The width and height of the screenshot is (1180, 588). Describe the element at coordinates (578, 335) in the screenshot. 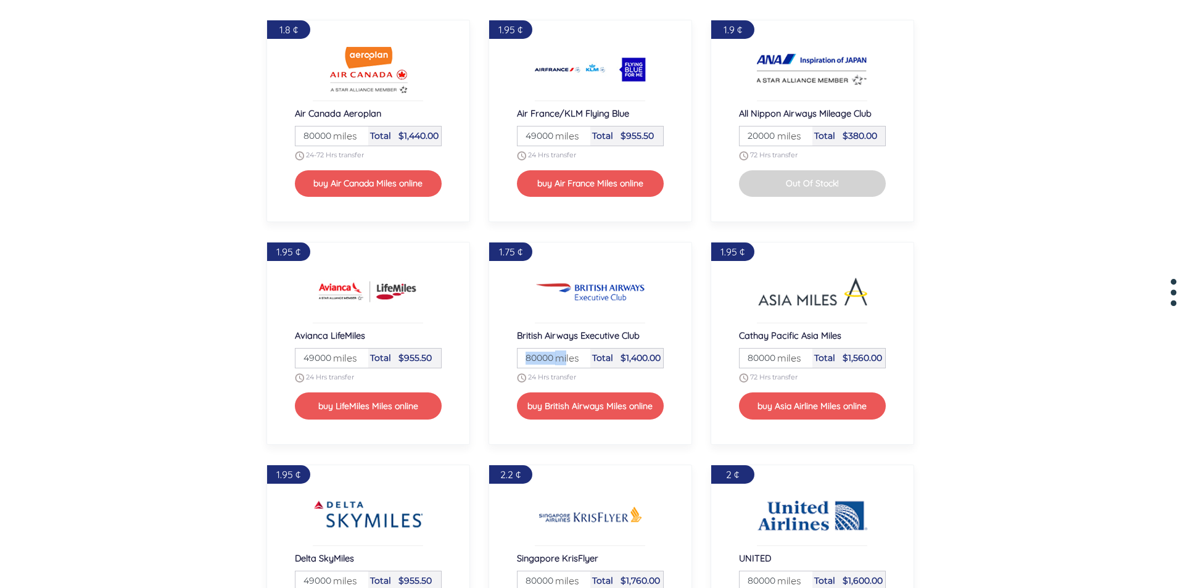

I see `span: British Airways Executive Club` at that location.